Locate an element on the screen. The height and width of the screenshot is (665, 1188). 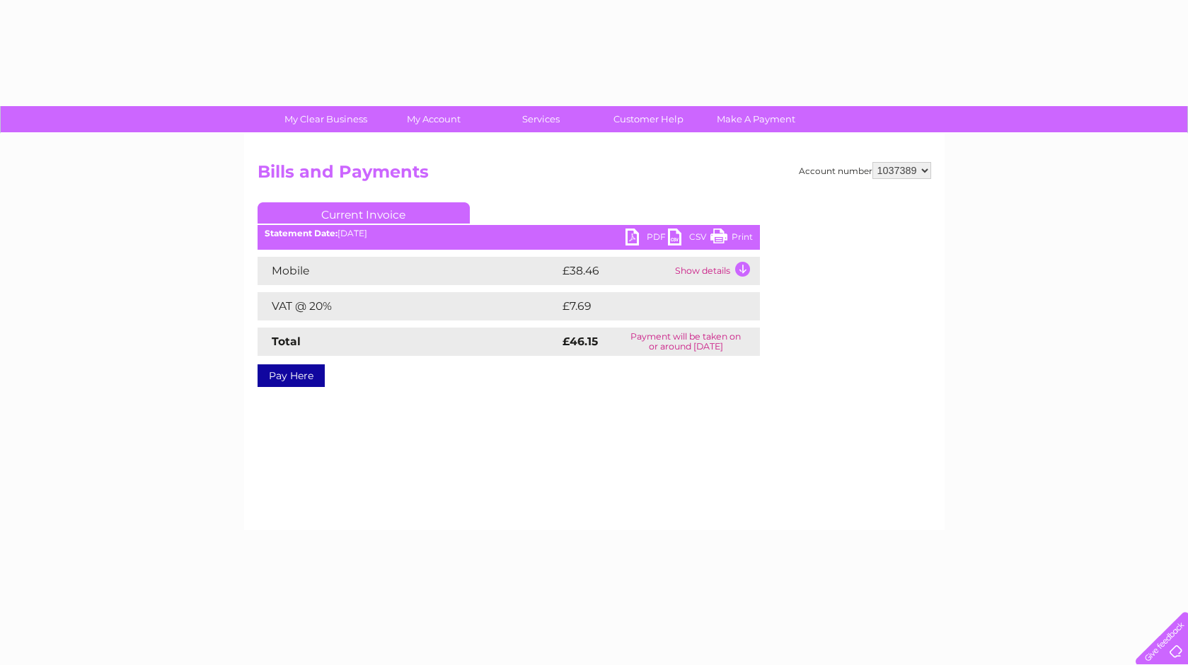
a: Make A Payment is located at coordinates (755, 119).